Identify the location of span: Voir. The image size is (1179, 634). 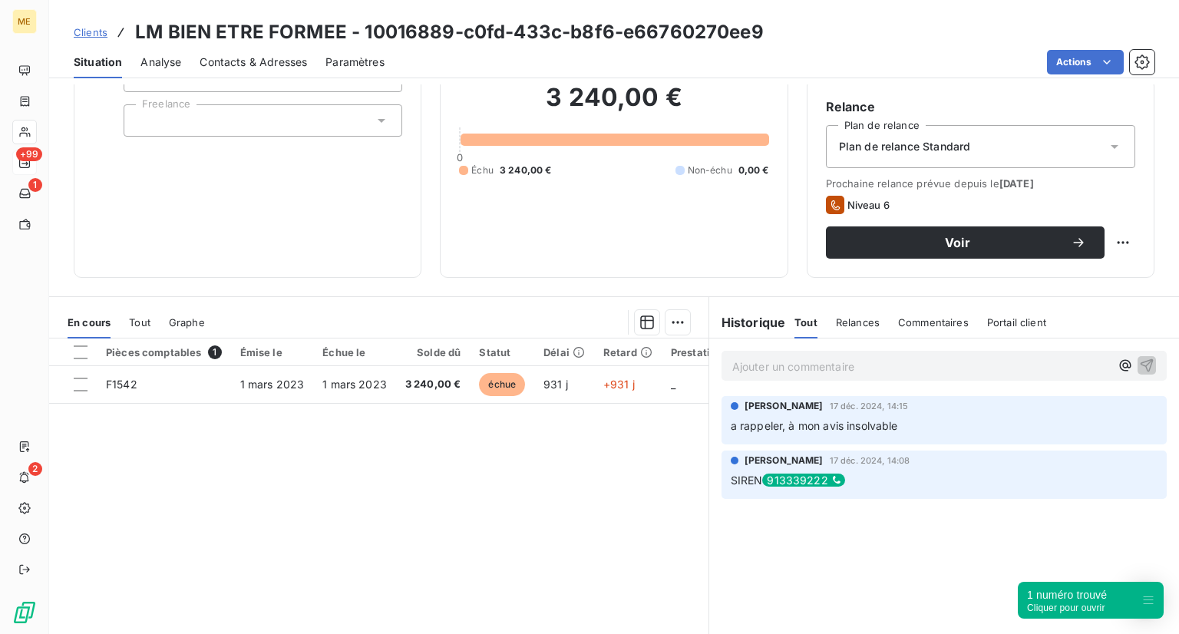
(957, 243).